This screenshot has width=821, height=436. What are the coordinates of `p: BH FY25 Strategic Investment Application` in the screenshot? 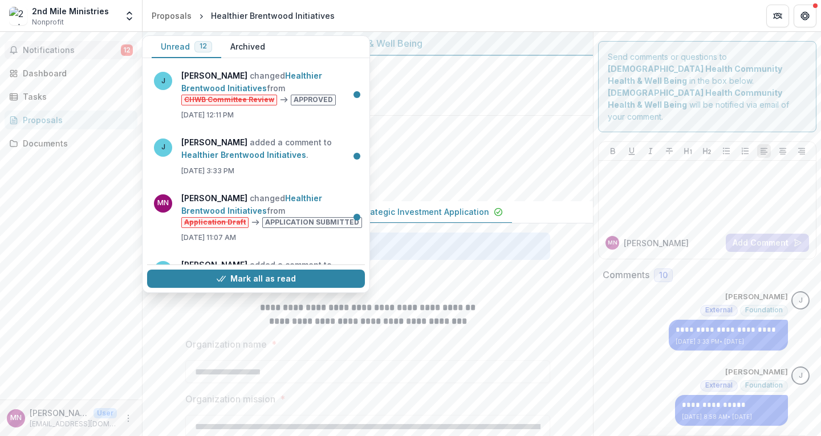 It's located at (407, 212).